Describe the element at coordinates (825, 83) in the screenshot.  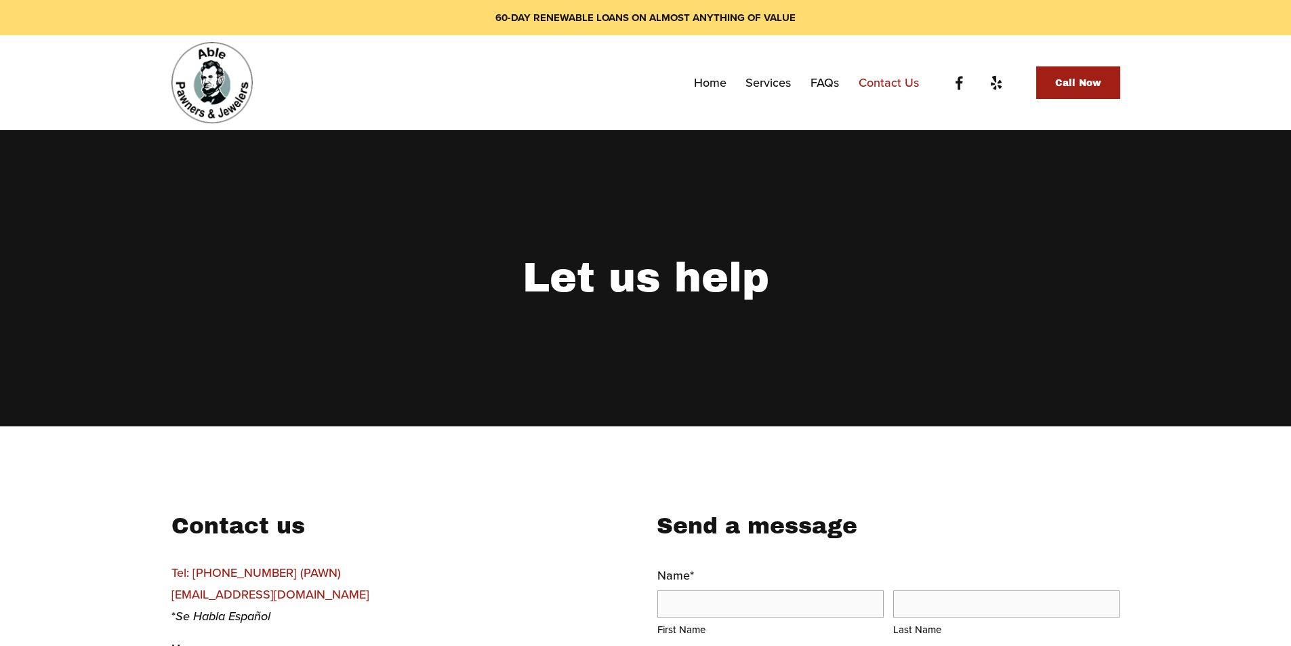
I see `a: FAQs` at that location.